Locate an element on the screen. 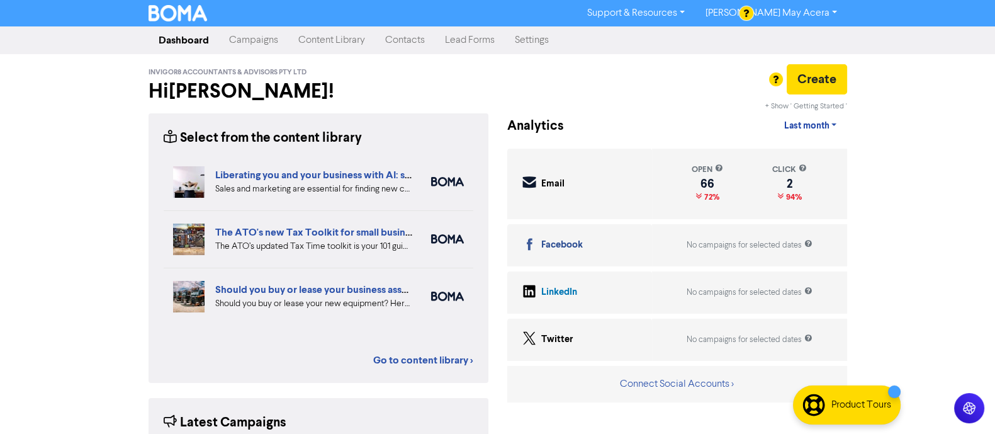  a: Go to content library > is located at coordinates (423, 360).